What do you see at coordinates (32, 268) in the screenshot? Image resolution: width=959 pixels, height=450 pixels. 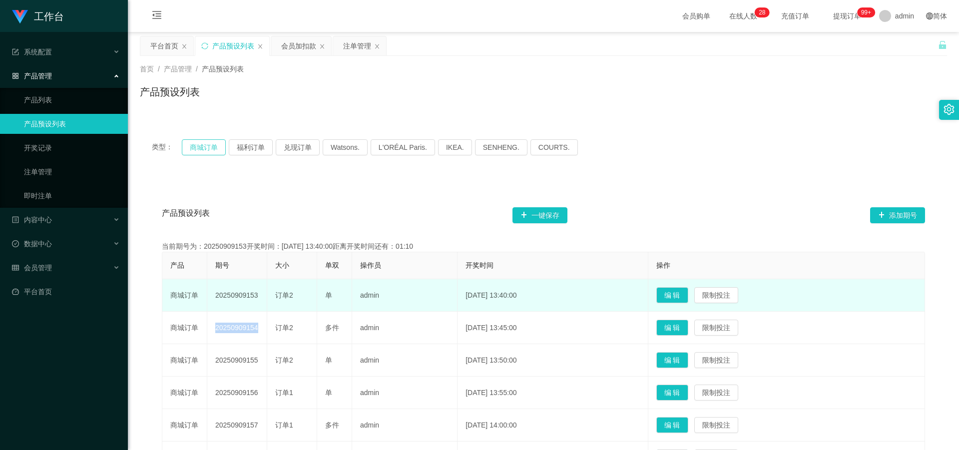 I see `span: 会员管理` at bounding box center [32, 268].